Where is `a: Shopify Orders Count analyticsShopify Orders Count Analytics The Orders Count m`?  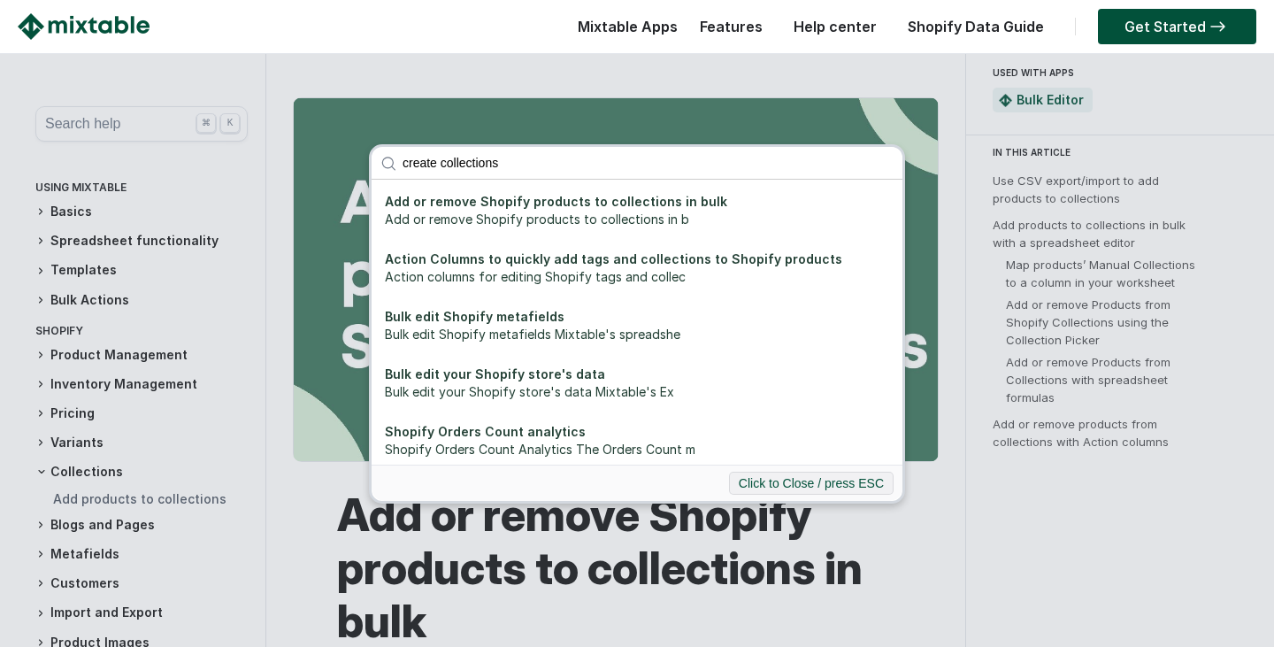
a: Shopify Orders Count analyticsShopify Orders Count Analytics The Orders Count m is located at coordinates (637, 441).